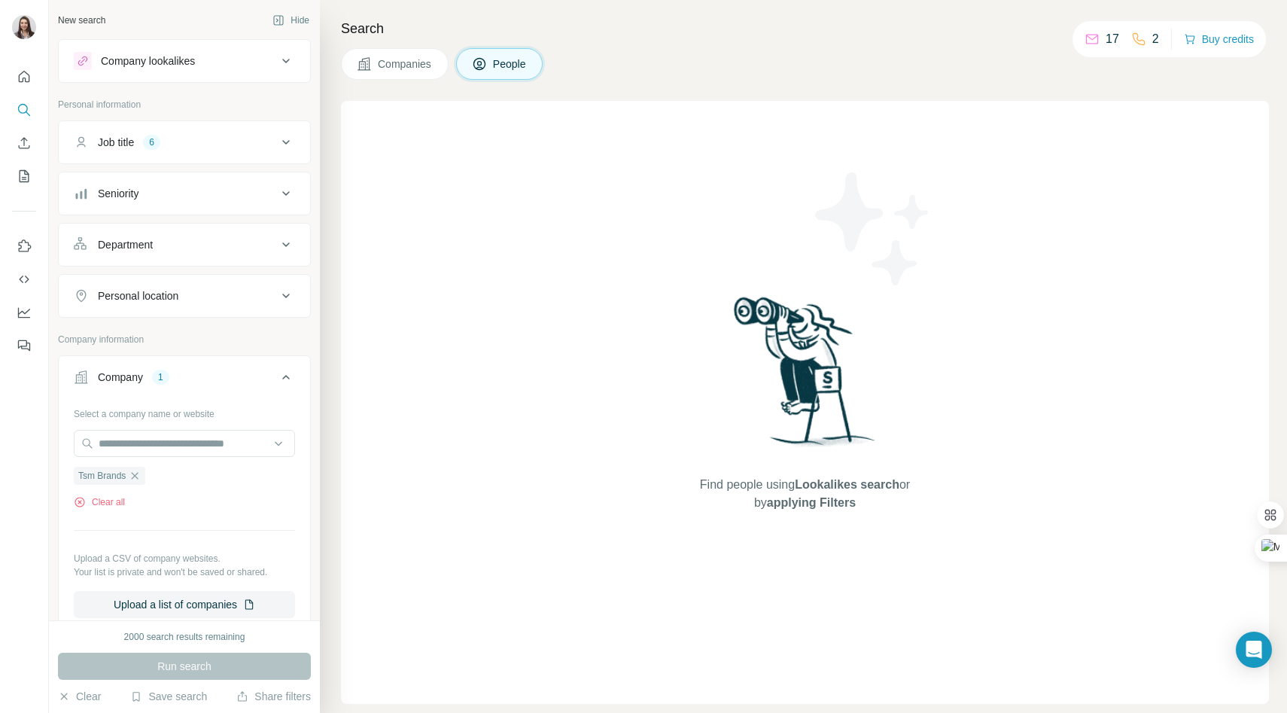  What do you see at coordinates (184, 193) in the screenshot?
I see `button: Seniority` at bounding box center [184, 193].